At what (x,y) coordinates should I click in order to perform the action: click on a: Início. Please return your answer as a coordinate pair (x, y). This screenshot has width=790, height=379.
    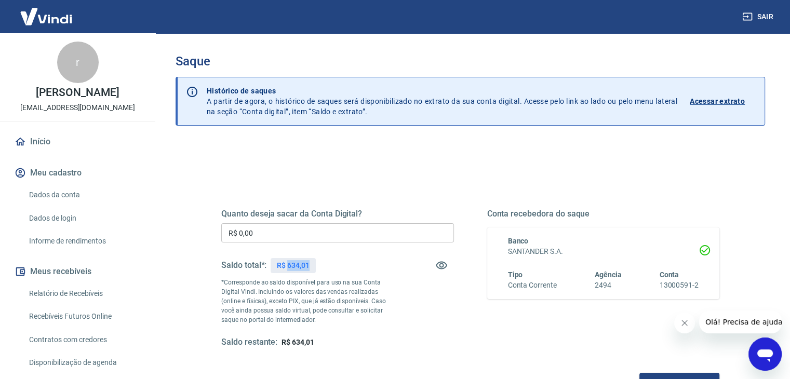
    Looking at the image, I should click on (77, 142).